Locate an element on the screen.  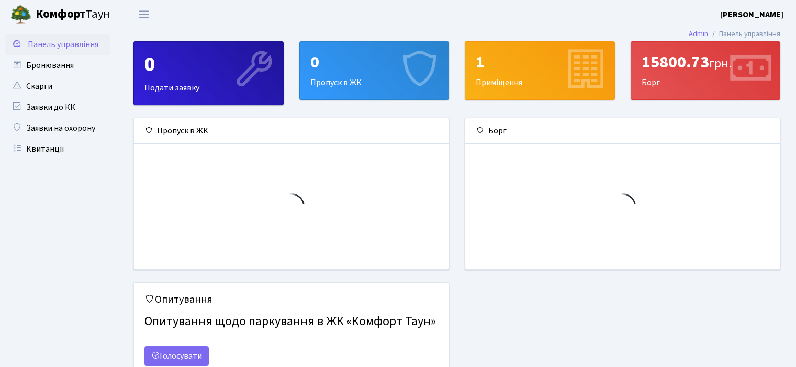
a: Admin is located at coordinates (698, 33).